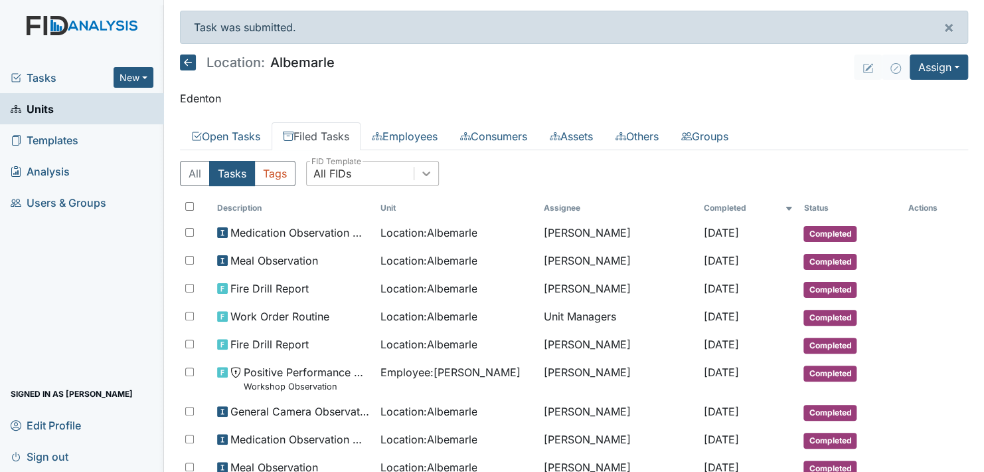 The width and height of the screenshot is (984, 472). What do you see at coordinates (571, 136) in the screenshot?
I see `a: Assets` at bounding box center [571, 136].